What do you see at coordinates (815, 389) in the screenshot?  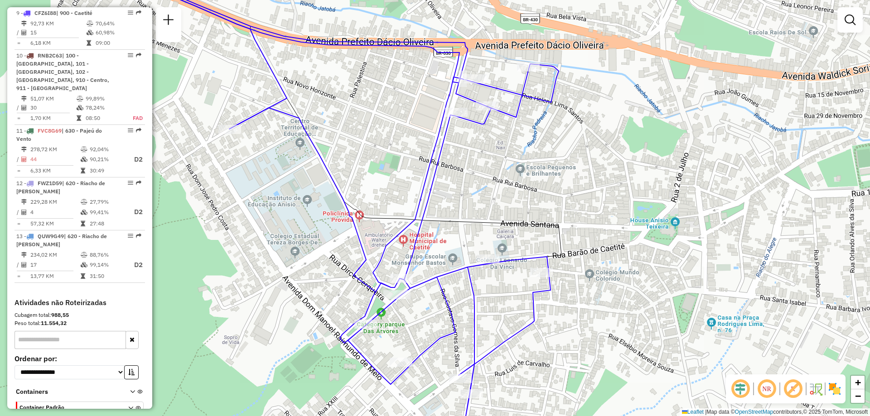 I see `img: Fluxo de ruas` at bounding box center [815, 389].